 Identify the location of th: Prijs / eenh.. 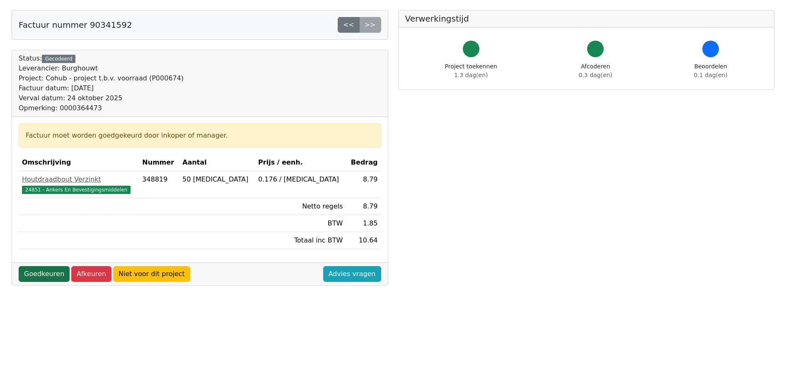
(301, 162).